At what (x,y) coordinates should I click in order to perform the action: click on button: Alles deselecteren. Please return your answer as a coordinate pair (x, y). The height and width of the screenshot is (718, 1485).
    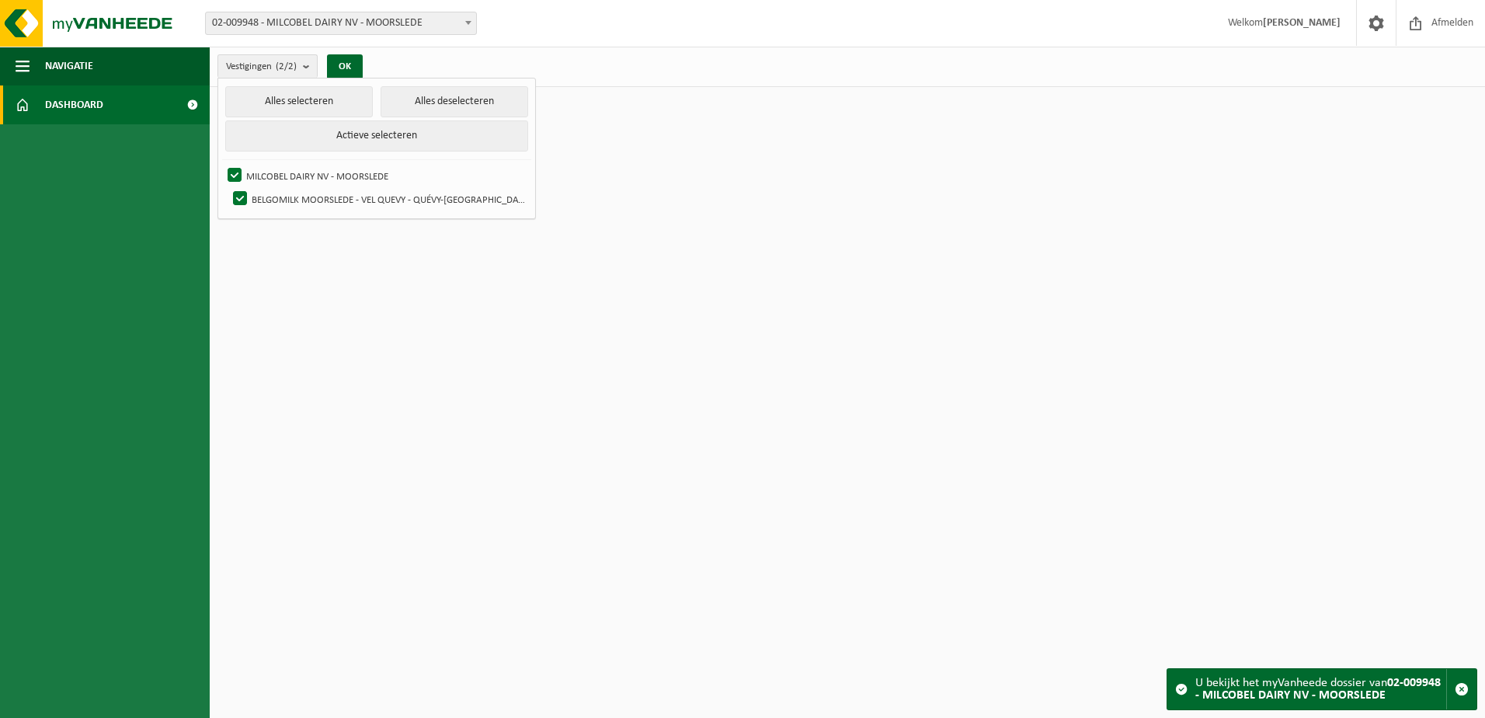
    Looking at the image, I should click on (454, 102).